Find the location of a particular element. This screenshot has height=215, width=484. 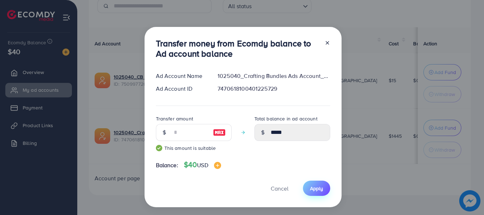

div: Ad Account Name is located at coordinates (181, 76).